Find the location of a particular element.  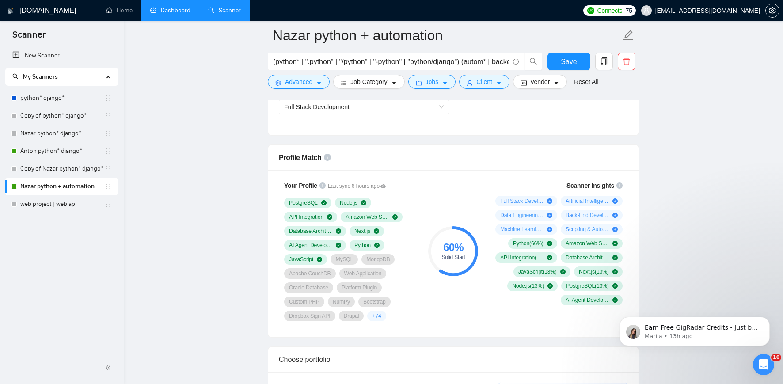

a: Reset All is located at coordinates (586, 82).